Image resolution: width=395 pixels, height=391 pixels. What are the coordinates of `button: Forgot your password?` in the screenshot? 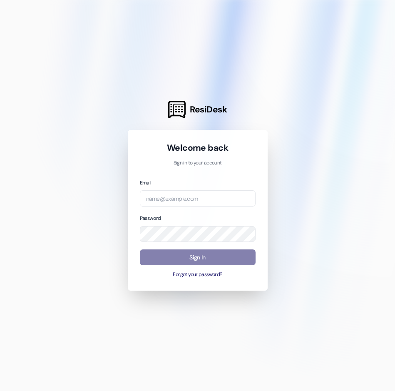 It's located at (198, 274).